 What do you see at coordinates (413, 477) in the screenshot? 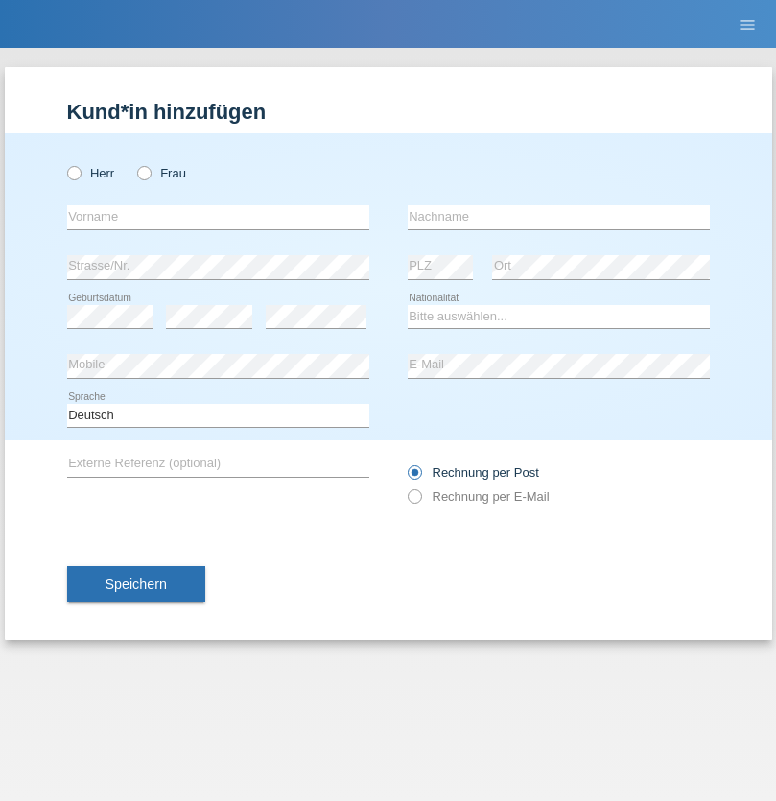
I see `input: Rechnung per Post` at bounding box center [413, 477].